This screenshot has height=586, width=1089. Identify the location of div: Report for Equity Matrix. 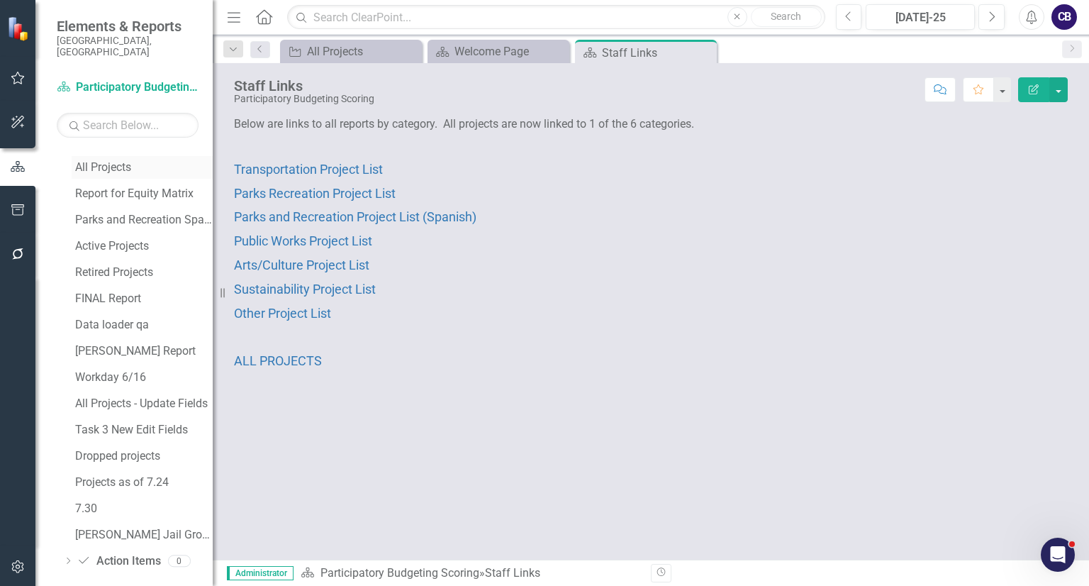
(144, 194).